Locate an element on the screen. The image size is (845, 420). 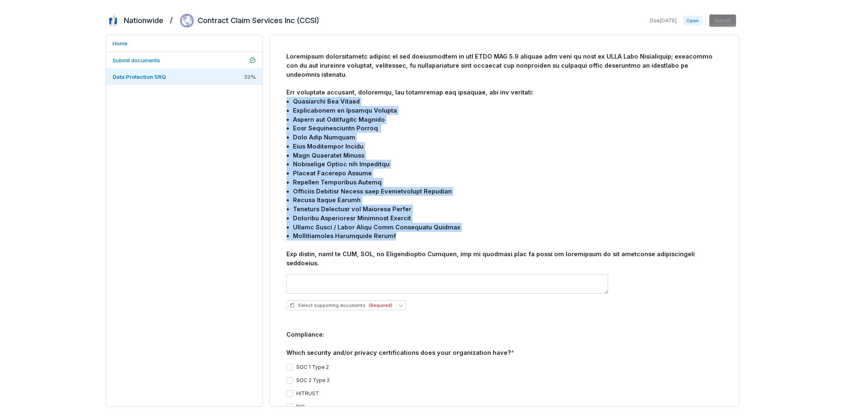
a: Home is located at coordinates (184, 43).